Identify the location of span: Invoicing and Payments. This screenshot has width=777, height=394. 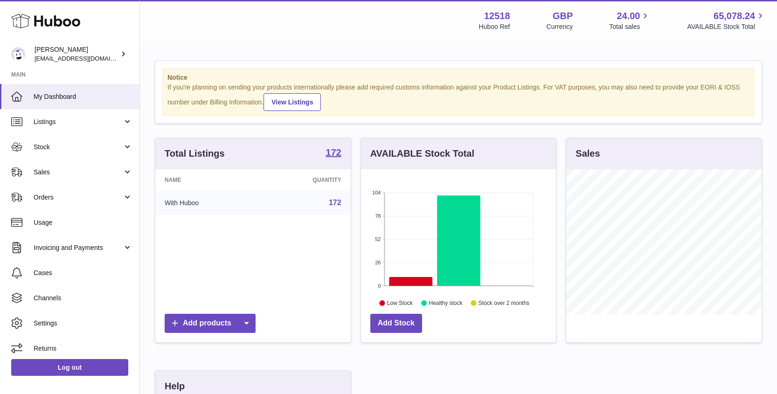
(78, 248).